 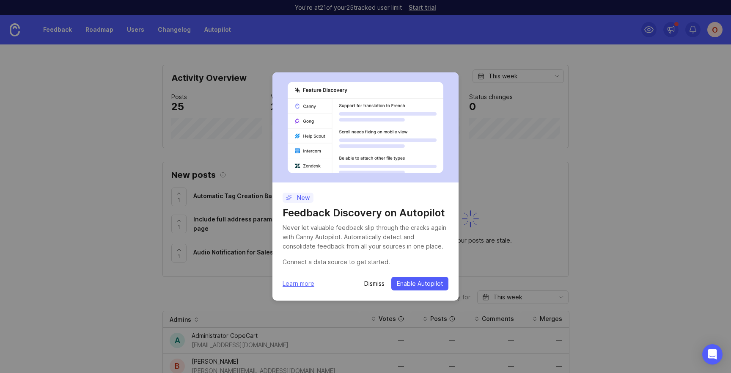 I want to click on button: Dismiss, so click(x=375, y=284).